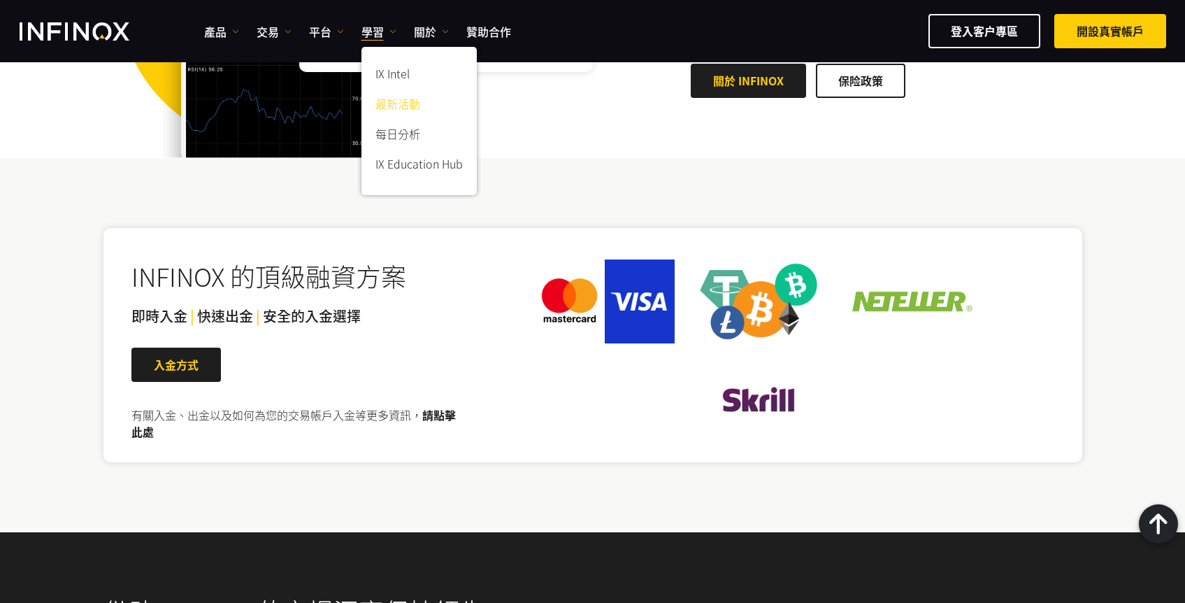 Image resolution: width=1185 pixels, height=603 pixels. I want to click on a: 產品, so click(222, 31).